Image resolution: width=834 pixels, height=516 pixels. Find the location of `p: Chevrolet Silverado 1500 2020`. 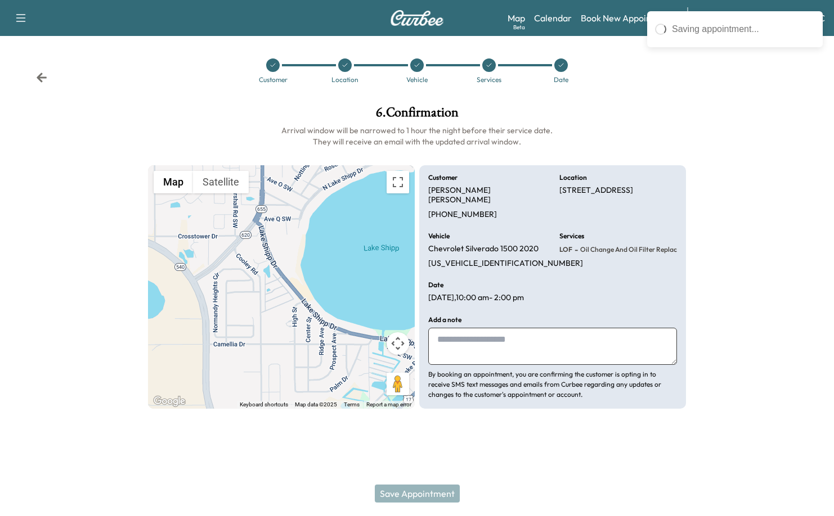

p: Chevrolet Silverado 1500 2020 is located at coordinates (483, 249).